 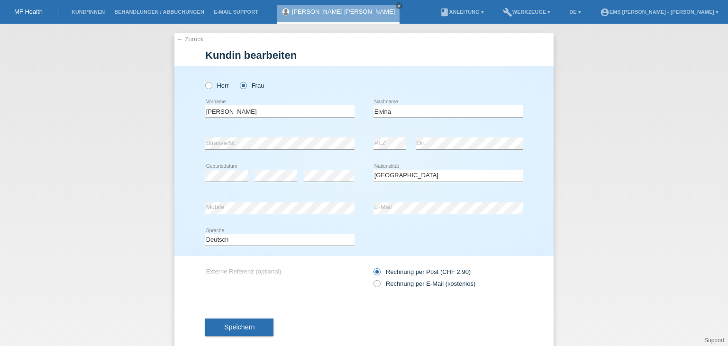 What do you see at coordinates (714, 340) in the screenshot?
I see `a: Support` at bounding box center [714, 340].